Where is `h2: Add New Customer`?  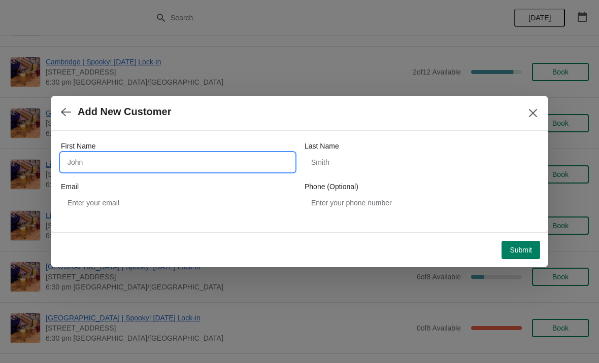
h2: Add New Customer is located at coordinates (124, 112).